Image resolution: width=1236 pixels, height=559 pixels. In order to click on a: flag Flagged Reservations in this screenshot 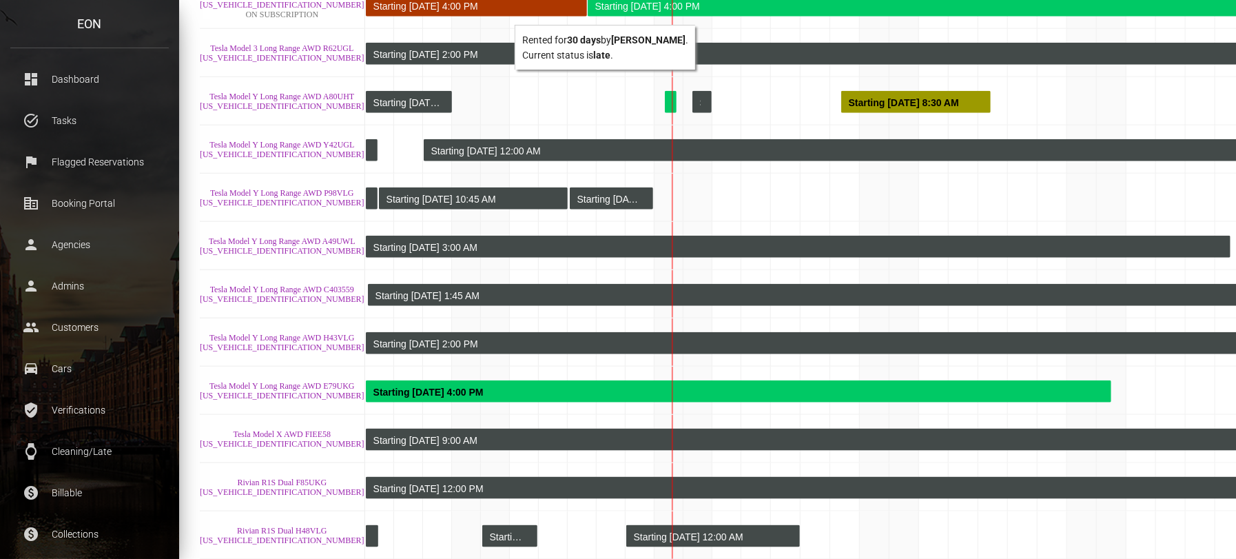, I will do `click(90, 162)`.